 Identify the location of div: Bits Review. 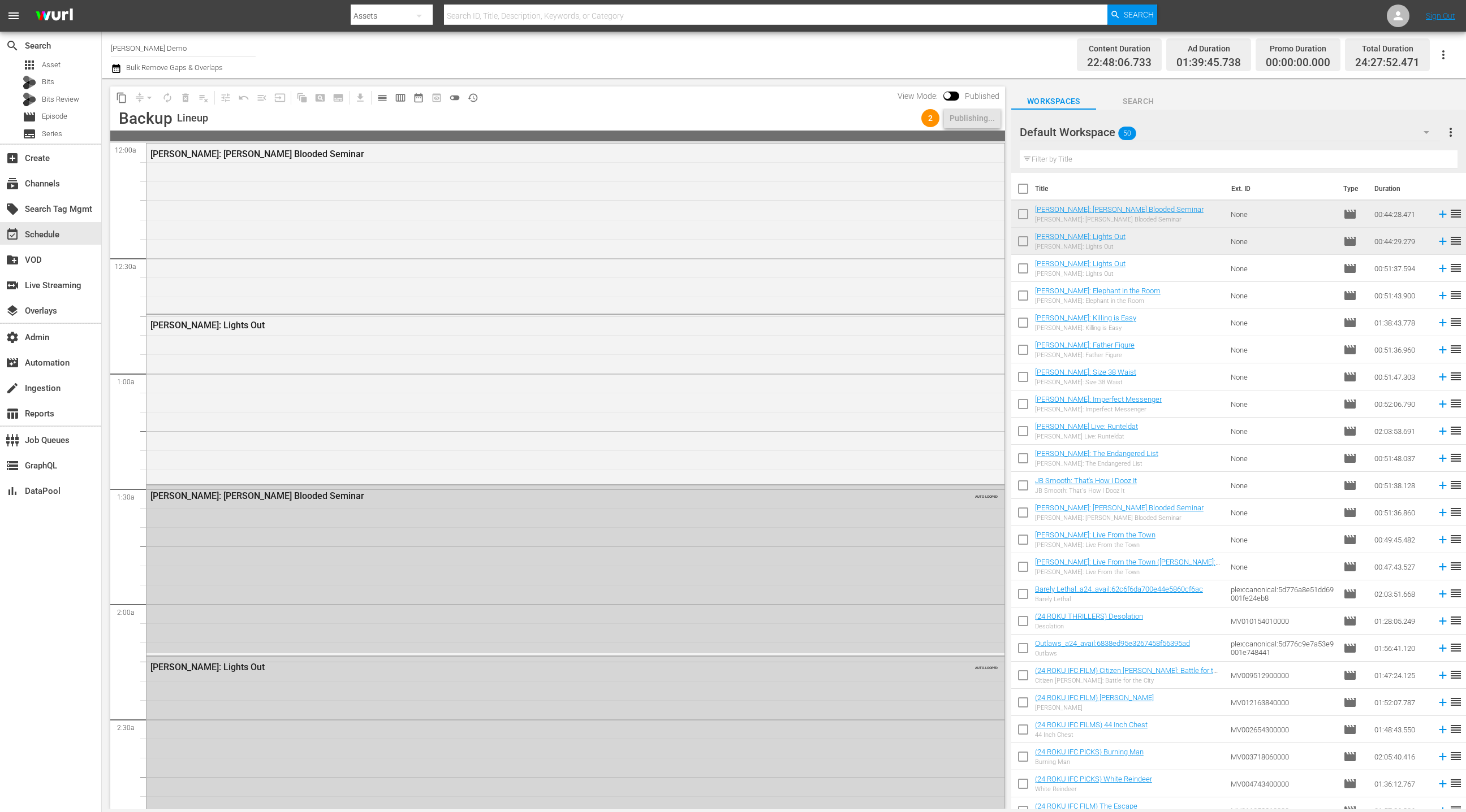
(29, 100).